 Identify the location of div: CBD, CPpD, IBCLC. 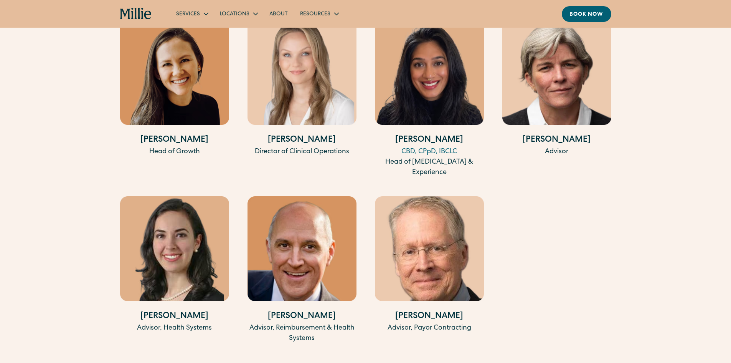
(430, 152).